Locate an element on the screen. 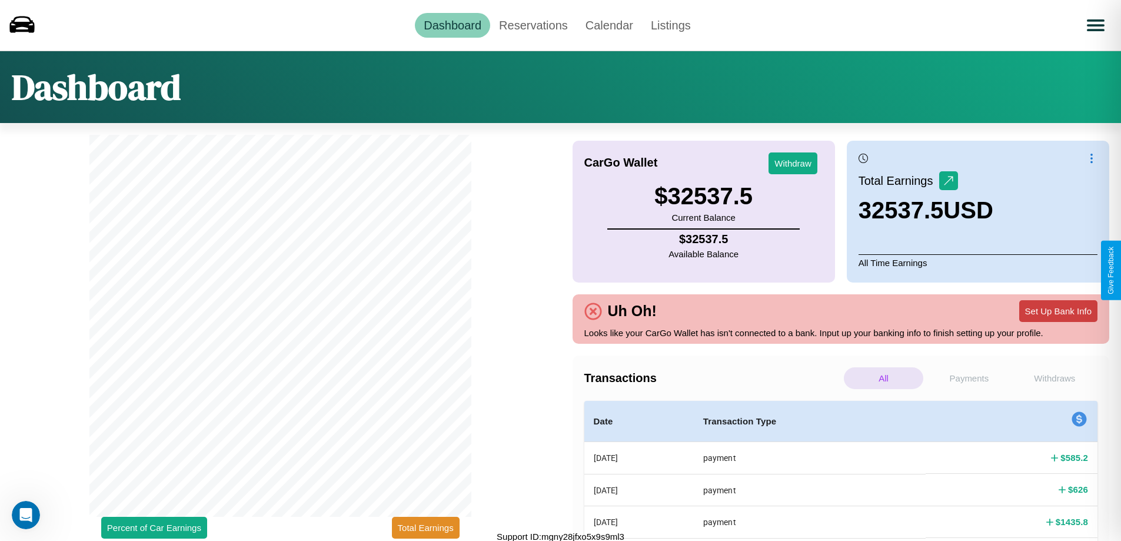  p: Withdraws is located at coordinates (1054, 378).